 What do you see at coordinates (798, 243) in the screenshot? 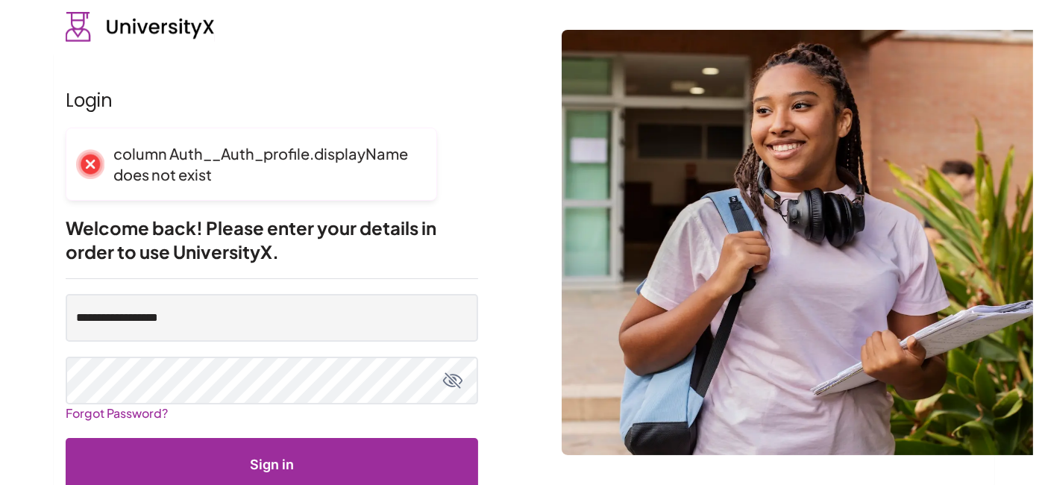
I see `img: login background` at bounding box center [798, 243].